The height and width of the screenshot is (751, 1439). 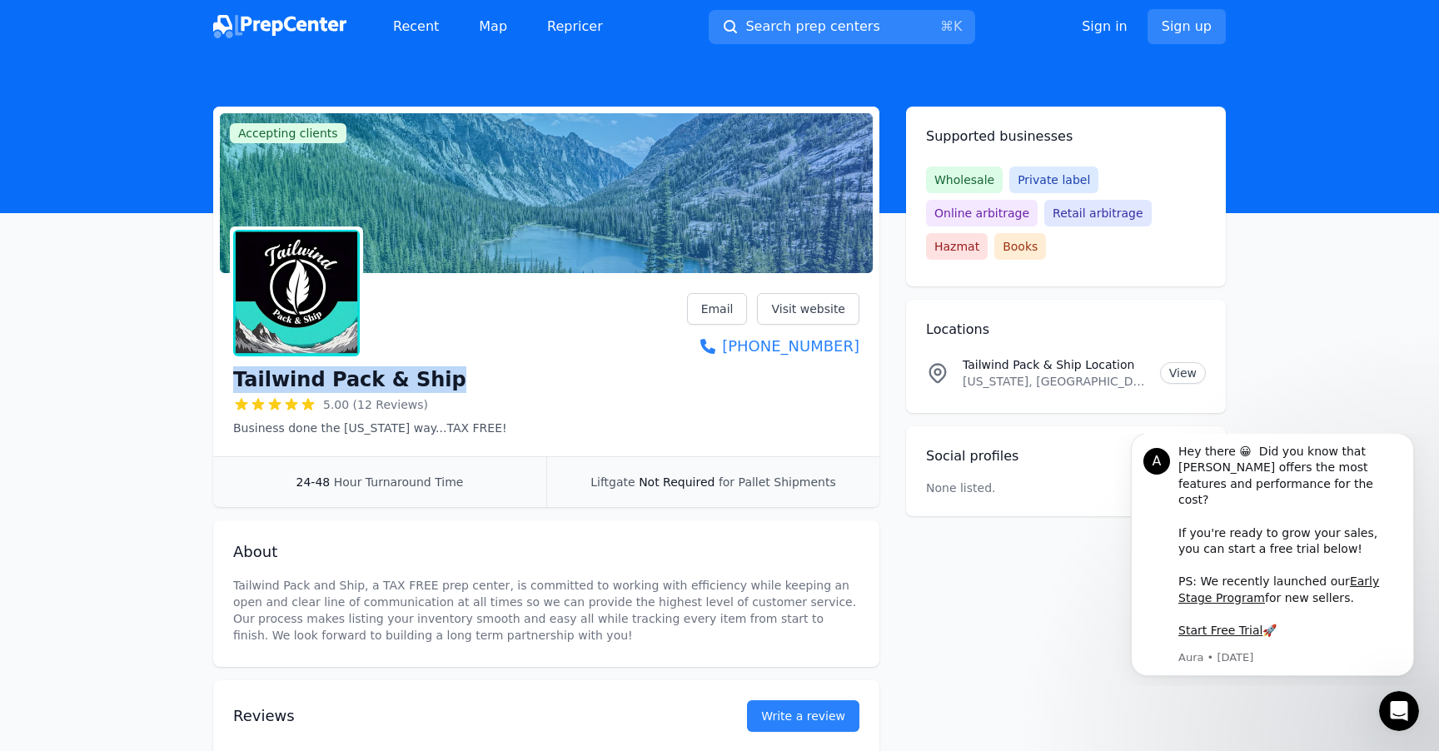 I want to click on p: None listed., so click(x=961, y=488).